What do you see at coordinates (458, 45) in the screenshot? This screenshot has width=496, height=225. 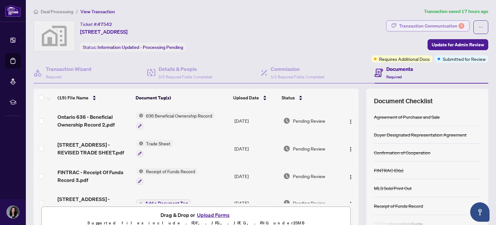 I see `button: Update for Admin Review` at bounding box center [458, 45].